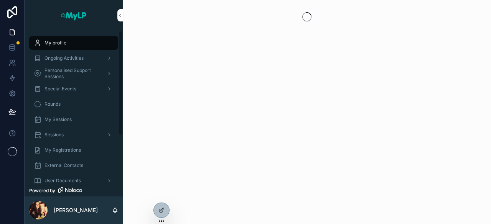 The image size is (491, 224). I want to click on span: Personalised Support Sessions, so click(73, 74).